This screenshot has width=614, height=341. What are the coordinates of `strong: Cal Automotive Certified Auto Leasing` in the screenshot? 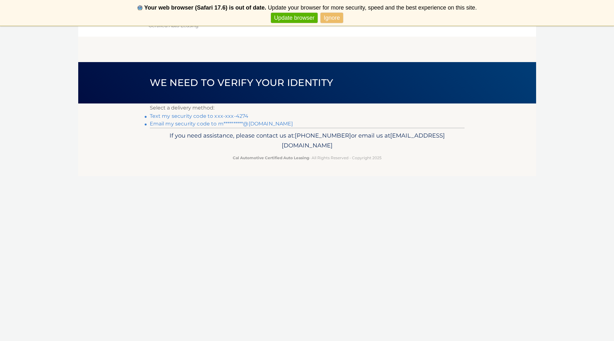 It's located at (271, 157).